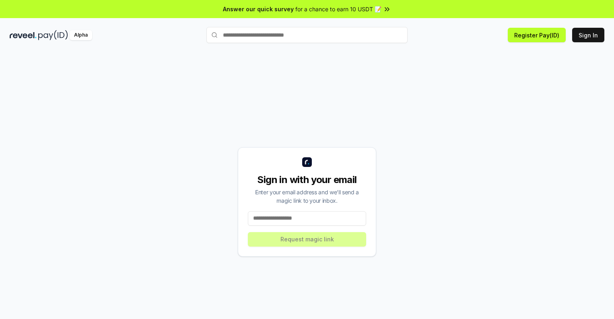 This screenshot has height=319, width=614. What do you see at coordinates (307, 180) in the screenshot?
I see `div: Sign in with your email` at bounding box center [307, 180].